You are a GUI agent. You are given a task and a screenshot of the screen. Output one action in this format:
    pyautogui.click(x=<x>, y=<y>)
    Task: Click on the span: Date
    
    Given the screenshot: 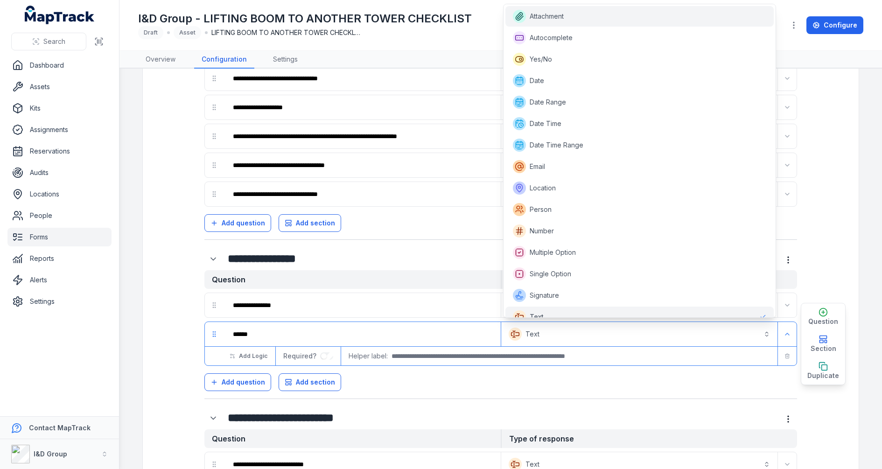 What is the action you would take?
    pyautogui.click(x=537, y=81)
    